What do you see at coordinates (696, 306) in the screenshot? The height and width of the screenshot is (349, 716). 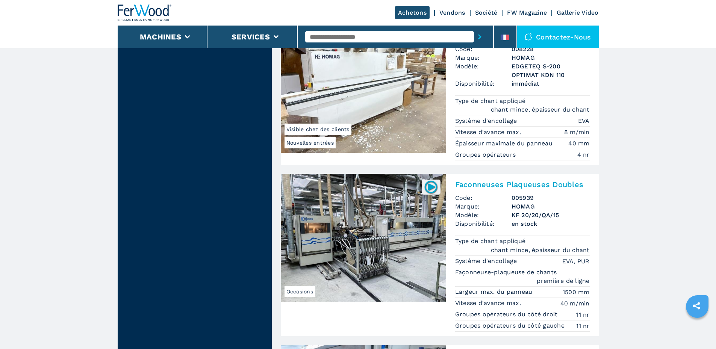 I see `a: sharethis` at bounding box center [696, 306].